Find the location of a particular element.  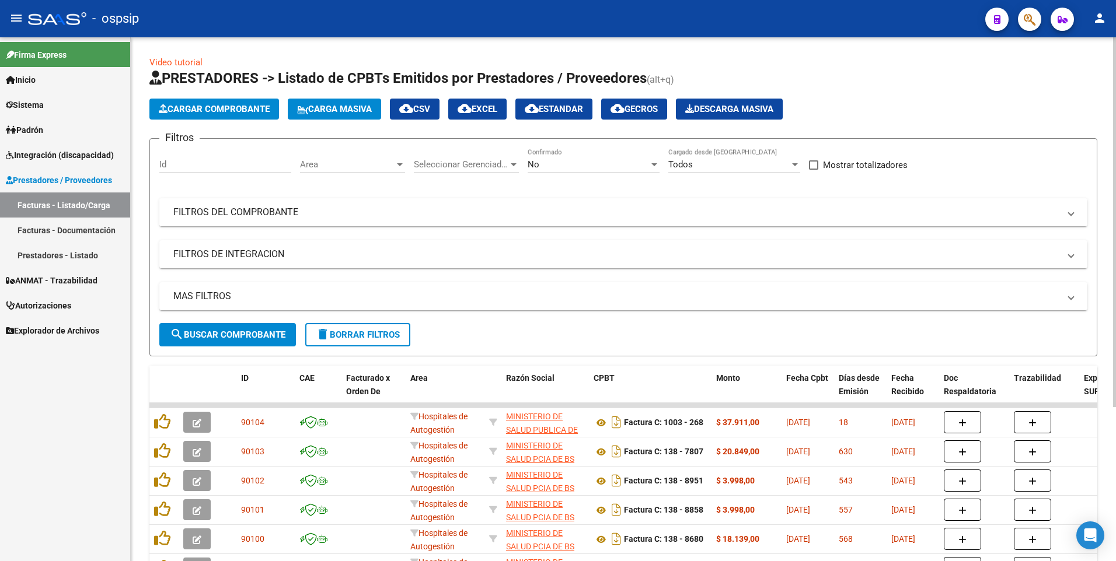

span: 543 is located at coordinates (846, 481).